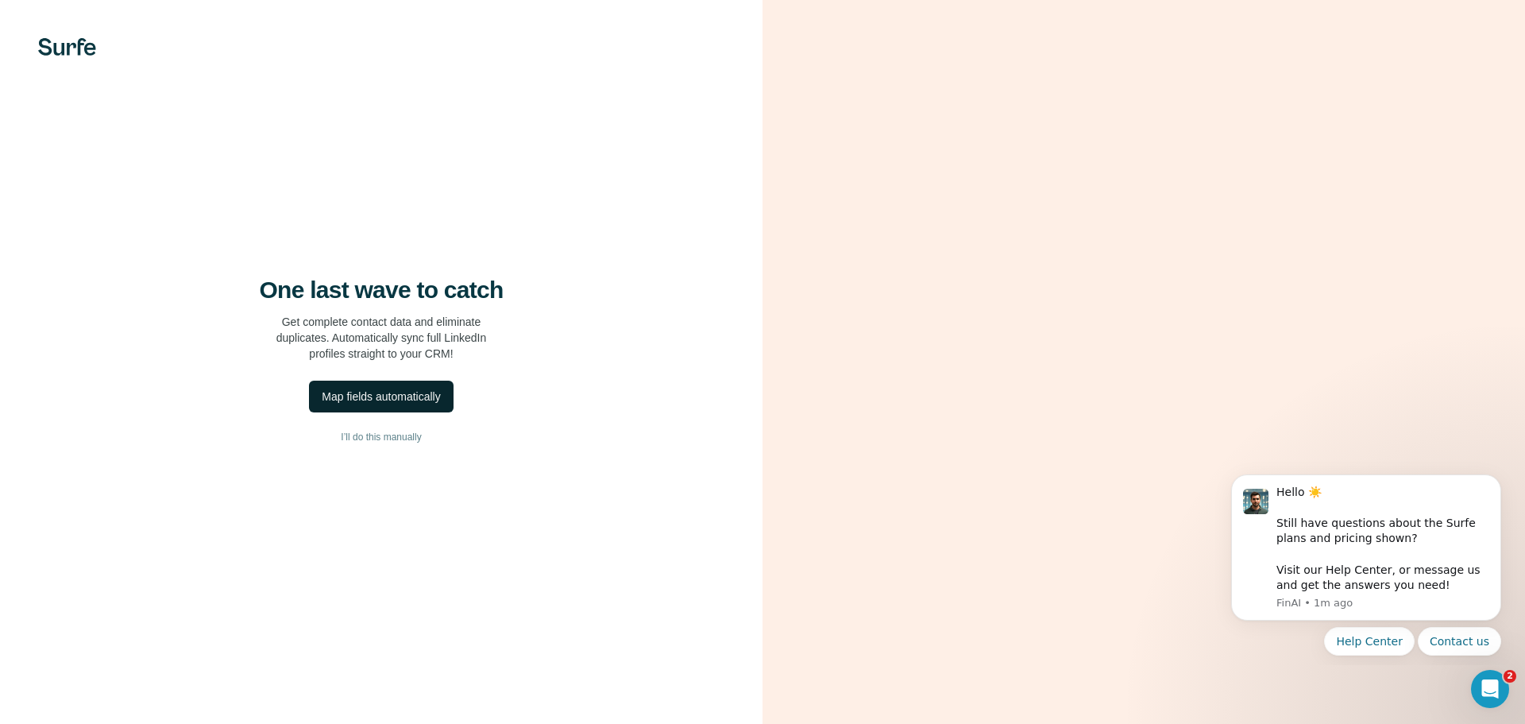  Describe the element at coordinates (159, 181) in the screenshot. I see `div: Quick reply options` at that location.